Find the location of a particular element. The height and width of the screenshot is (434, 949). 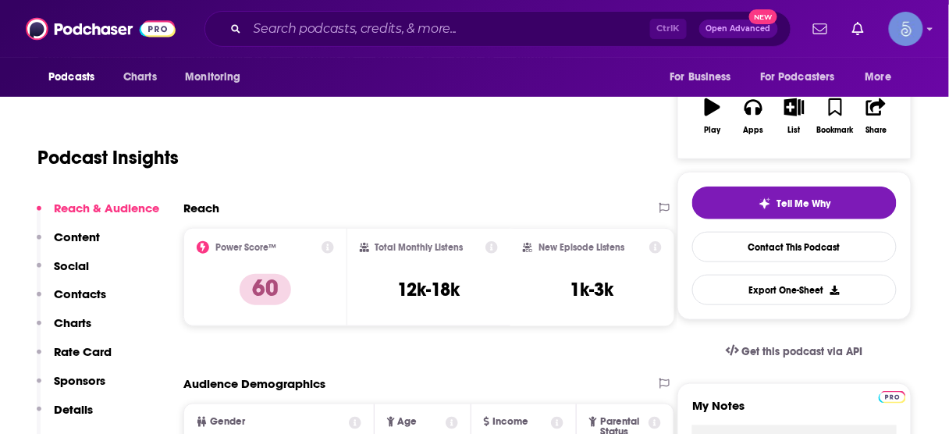

input: Search podcasts, credits, & more... is located at coordinates (449, 29).